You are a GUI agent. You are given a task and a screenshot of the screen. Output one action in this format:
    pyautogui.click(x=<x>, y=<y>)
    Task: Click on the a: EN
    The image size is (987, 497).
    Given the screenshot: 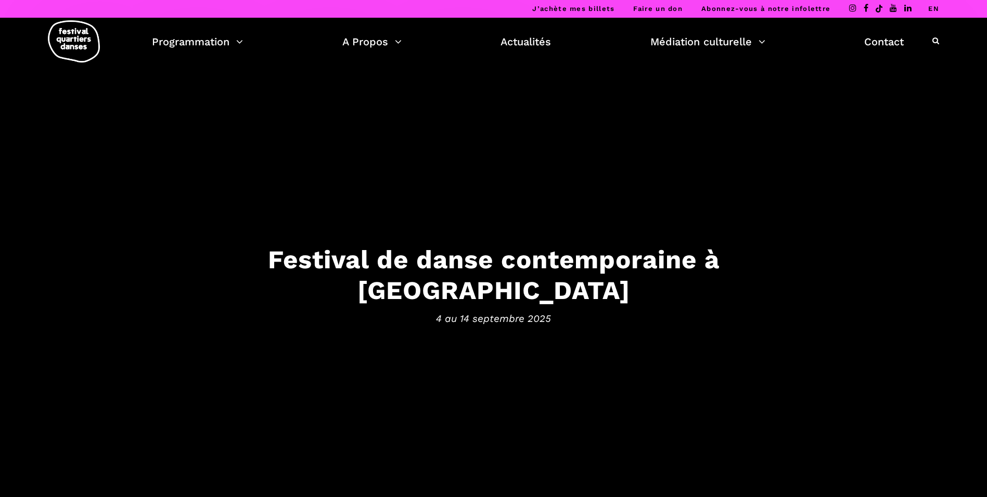 What is the action you would take?
    pyautogui.click(x=934, y=8)
    